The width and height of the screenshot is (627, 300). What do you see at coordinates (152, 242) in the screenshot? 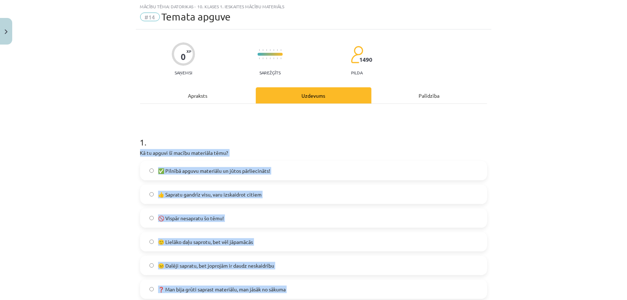
I see `input: 🙂 Lielāko daļu saprotu, bet vēl jāpamācās` at bounding box center [152, 242].